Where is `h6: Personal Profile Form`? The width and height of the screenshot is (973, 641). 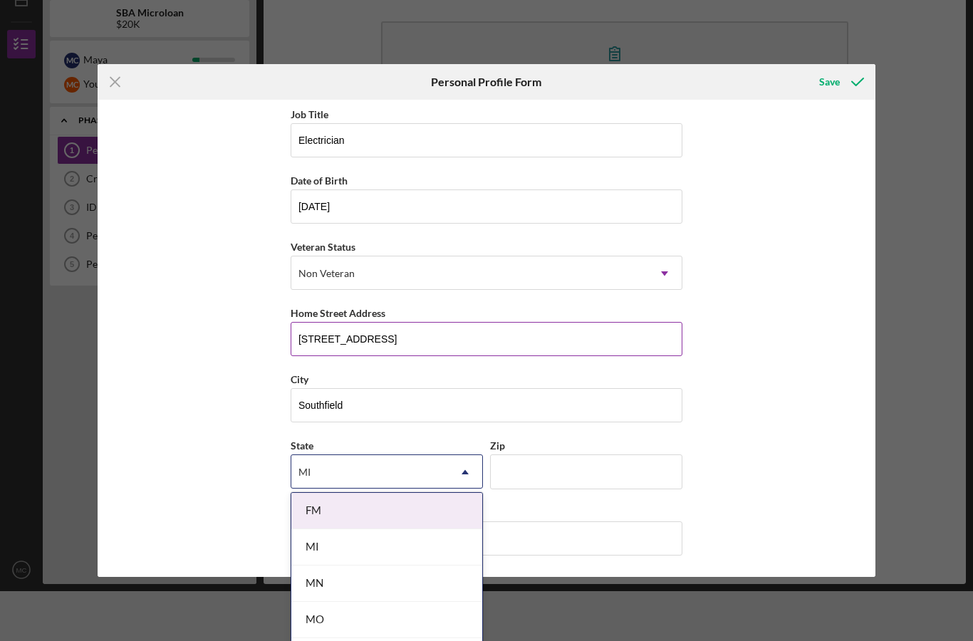 h6: Personal Profile Form is located at coordinates (486, 82).